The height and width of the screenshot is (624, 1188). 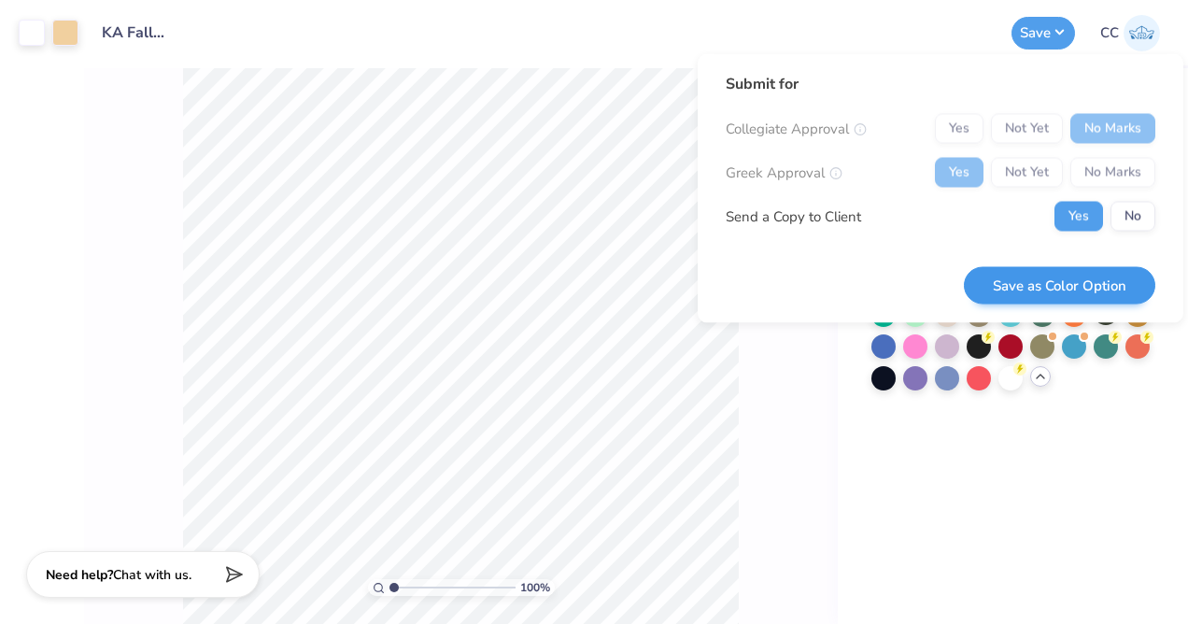 I want to click on button: Save as Color Option, so click(x=1059, y=285).